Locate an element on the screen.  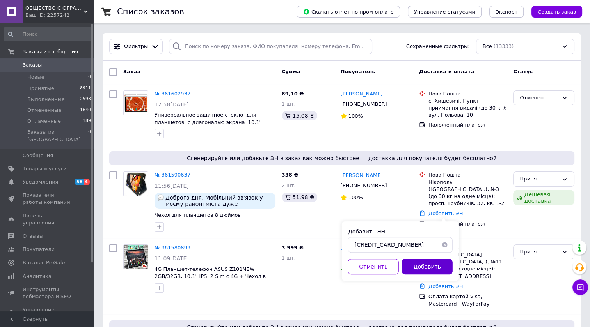
span: Все is located at coordinates (487, 46).